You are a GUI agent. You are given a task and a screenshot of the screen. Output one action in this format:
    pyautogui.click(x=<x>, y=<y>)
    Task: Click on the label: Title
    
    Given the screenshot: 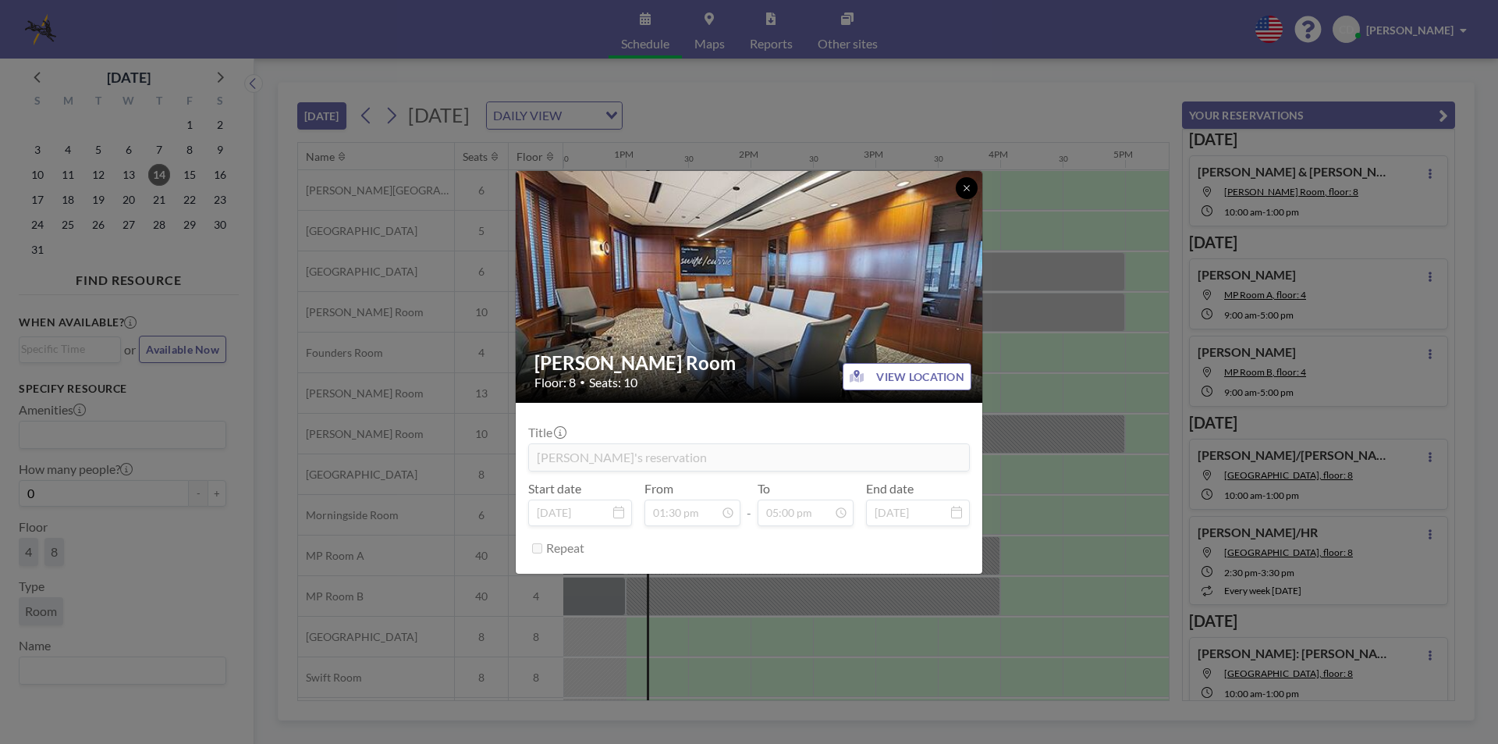 What is the action you would take?
    pyautogui.click(x=546, y=432)
    